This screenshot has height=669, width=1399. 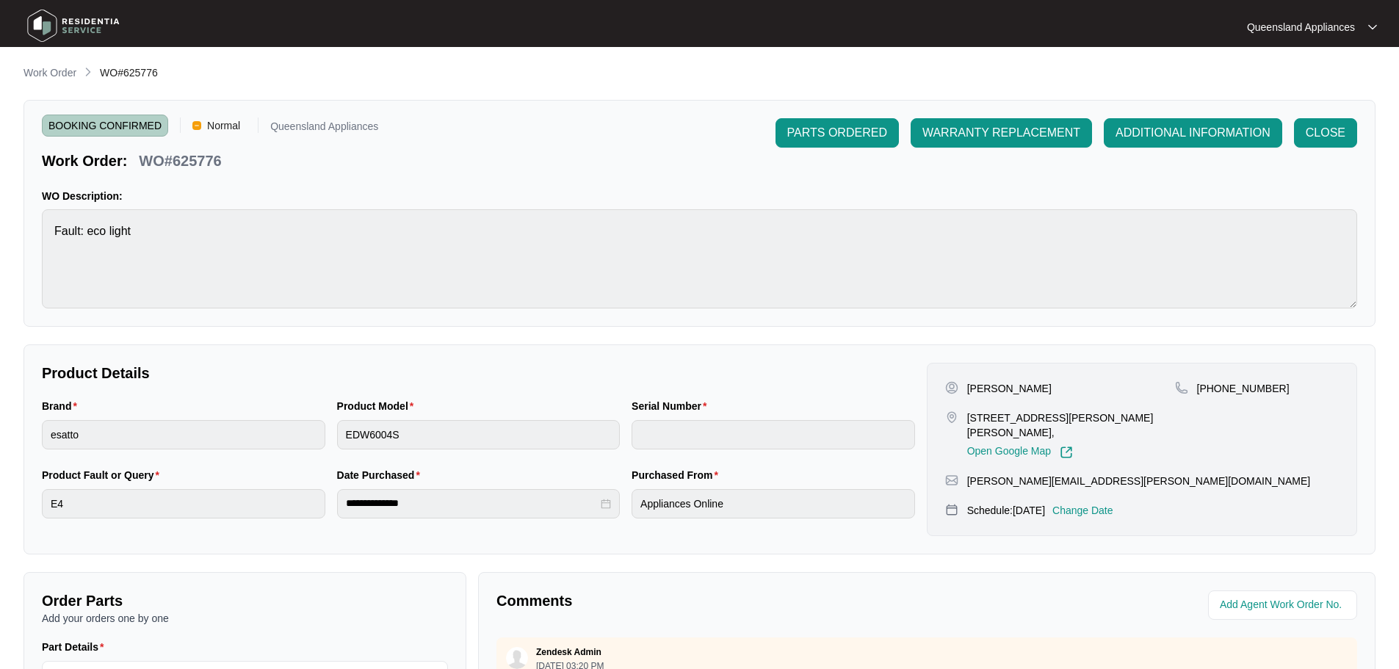 What do you see at coordinates (129, 73) in the screenshot?
I see `span: WO#625776` at bounding box center [129, 73].